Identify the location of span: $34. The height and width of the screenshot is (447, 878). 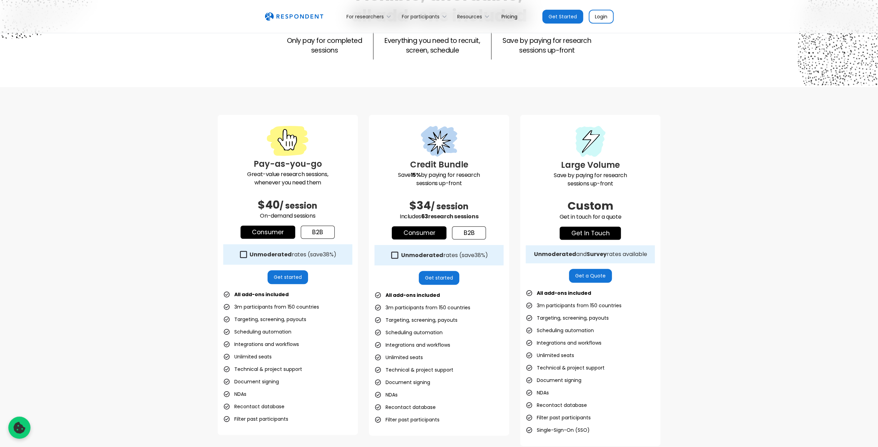
(420, 205).